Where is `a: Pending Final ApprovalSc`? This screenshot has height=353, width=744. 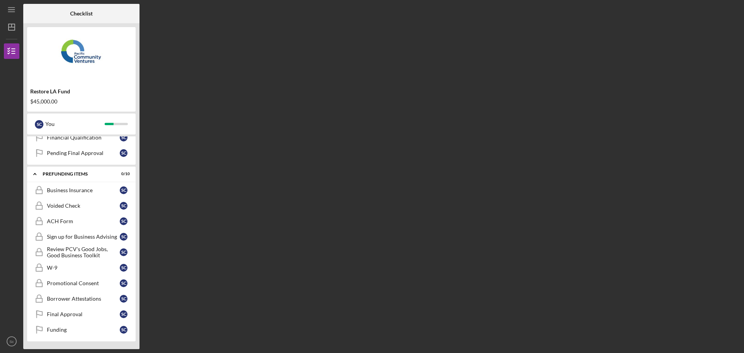
a: Pending Final ApprovalSc is located at coordinates (81, 153).